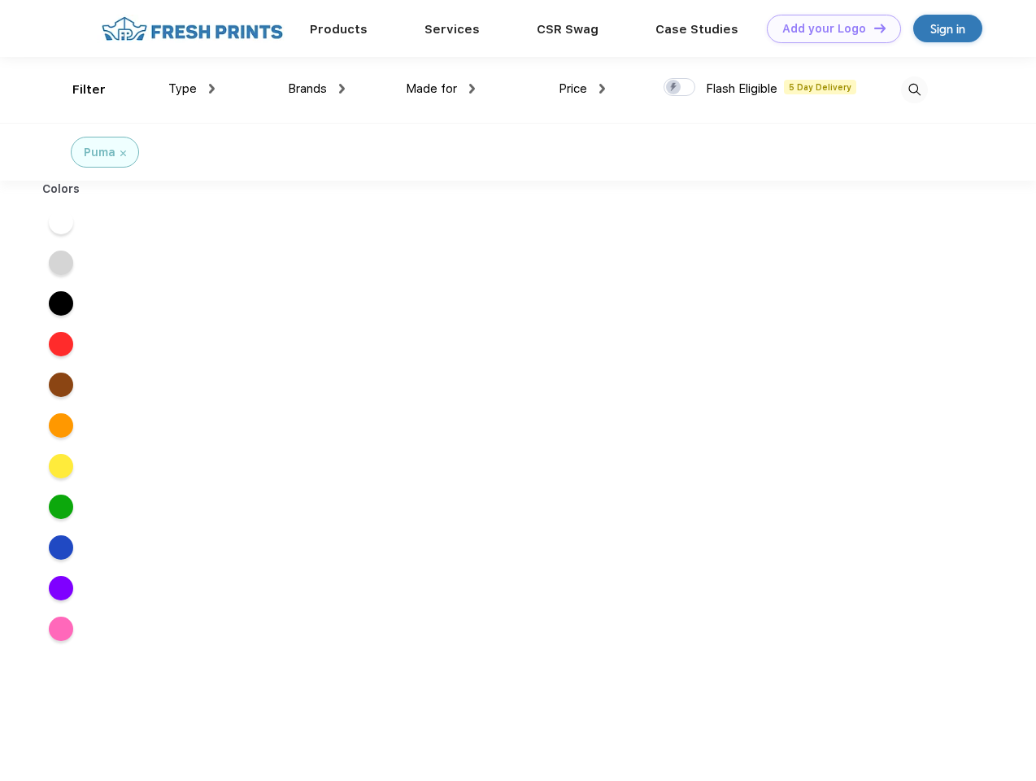 This screenshot has width=1036, height=781. I want to click on a: CSR Swag, so click(568, 29).